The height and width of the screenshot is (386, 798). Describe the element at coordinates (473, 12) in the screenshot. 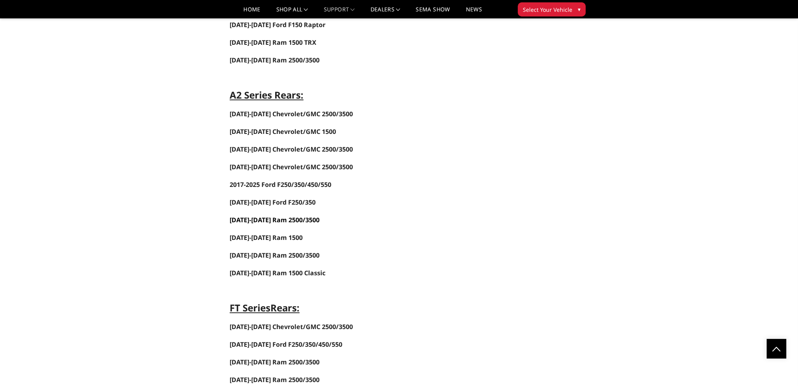

I see `a: News` at that location.